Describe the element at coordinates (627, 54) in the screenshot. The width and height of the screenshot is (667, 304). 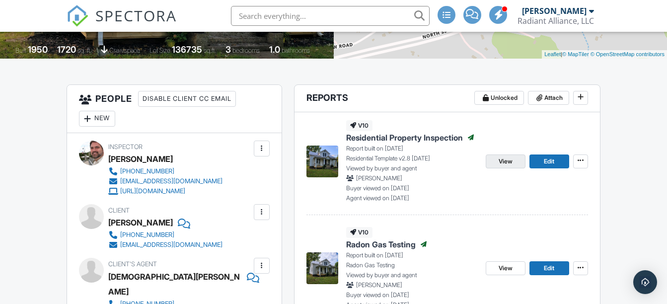
I see `a: © OpenStreetMap contributors` at that location.